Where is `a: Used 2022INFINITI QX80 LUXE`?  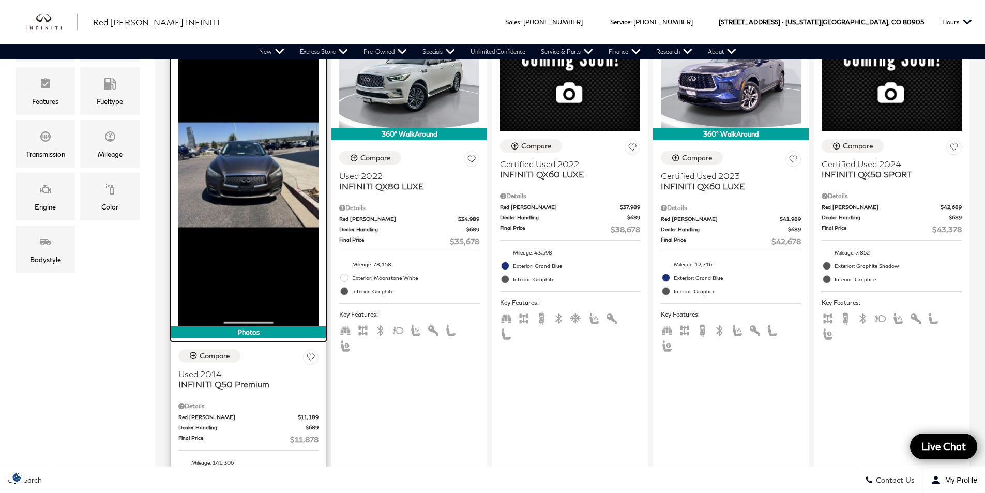 a: Used 2022INFINITI QX80 LUXE is located at coordinates (409, 181).